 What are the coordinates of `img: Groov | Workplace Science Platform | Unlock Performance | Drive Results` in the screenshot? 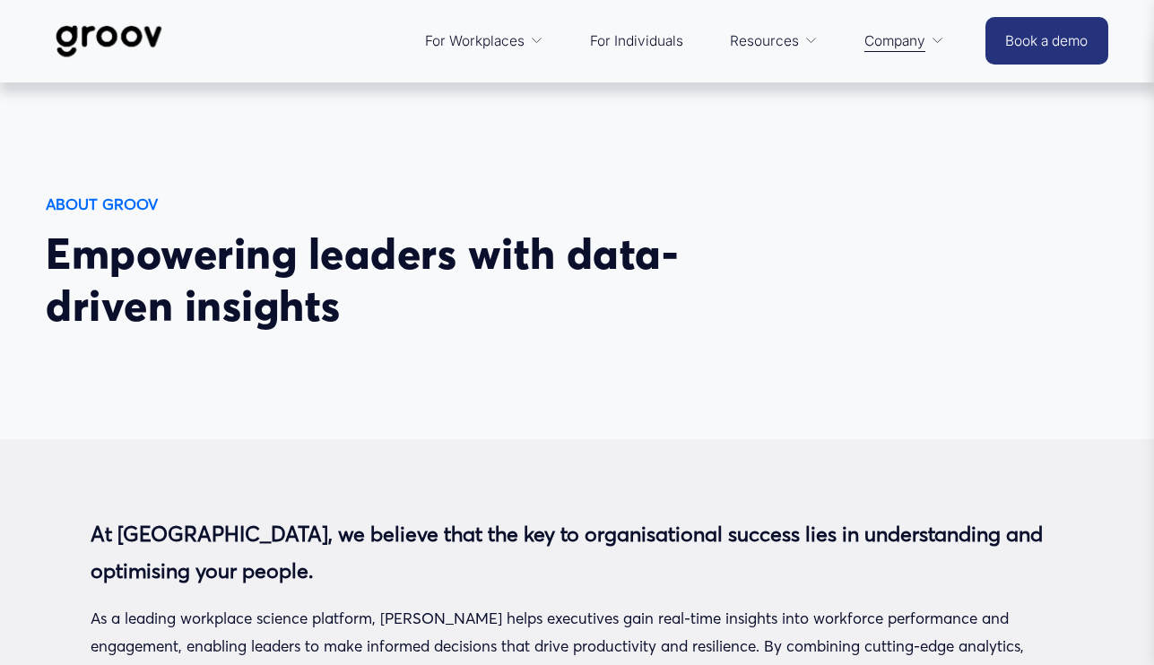 It's located at (108, 41).